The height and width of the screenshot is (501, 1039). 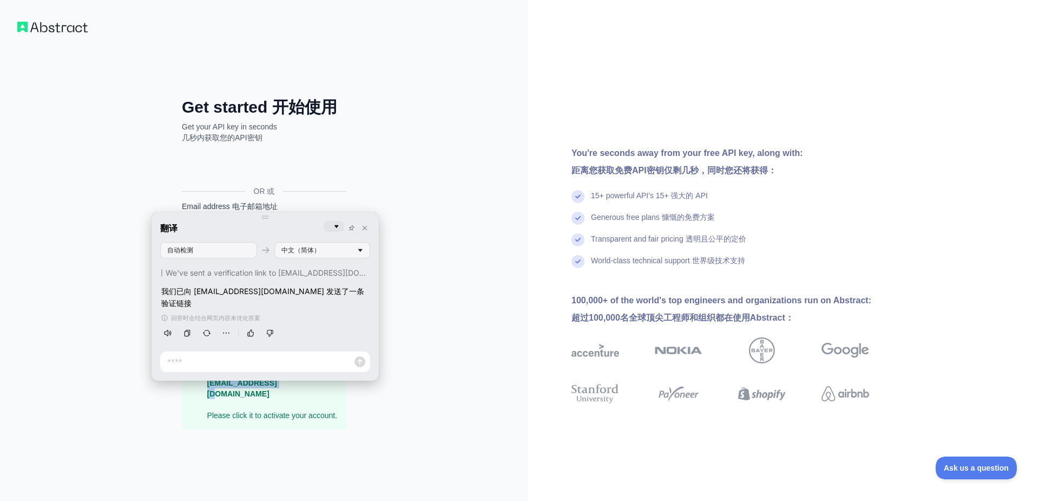 I want to click on div: 100,000+ of the world's top engineers and organizations run on Abstract:, so click(x=738, y=309).